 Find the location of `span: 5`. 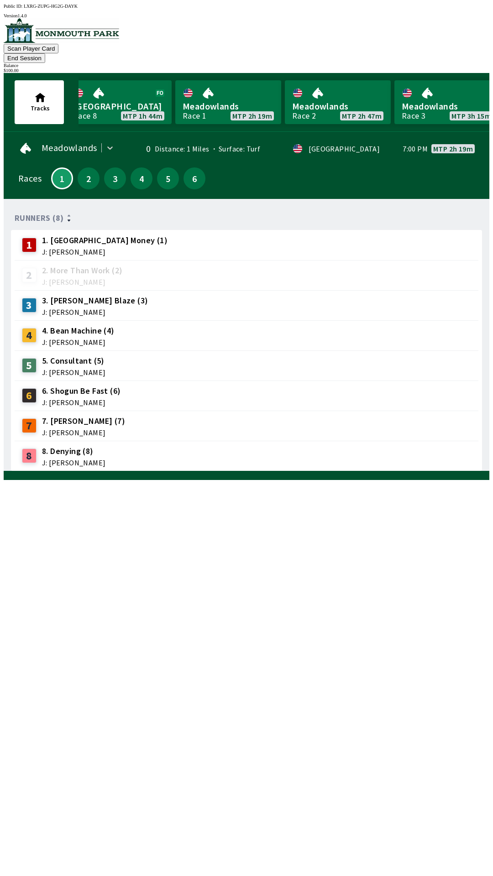

span: 5 is located at coordinates (168, 178).